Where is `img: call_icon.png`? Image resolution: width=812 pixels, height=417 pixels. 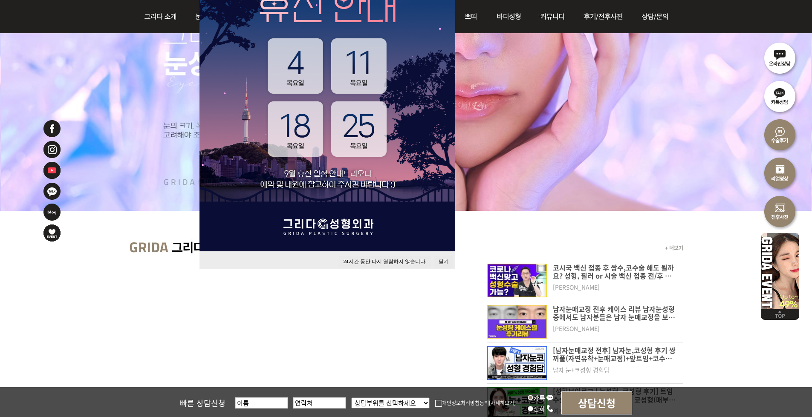 img: call_icon.png is located at coordinates (550, 409).